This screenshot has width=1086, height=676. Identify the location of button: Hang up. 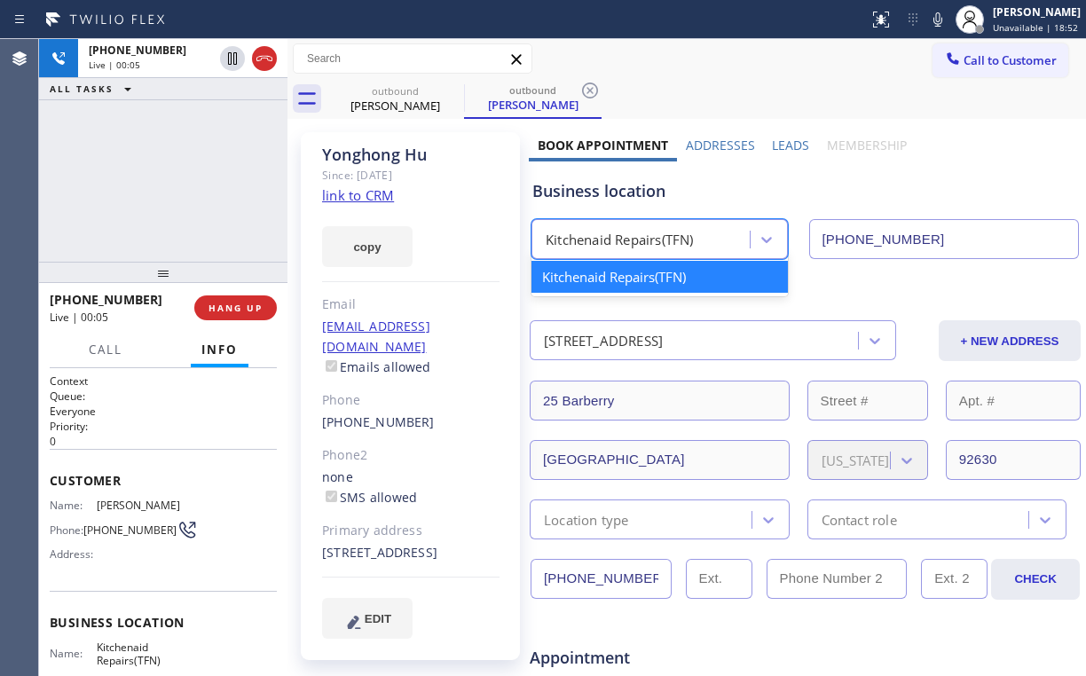
(264, 59).